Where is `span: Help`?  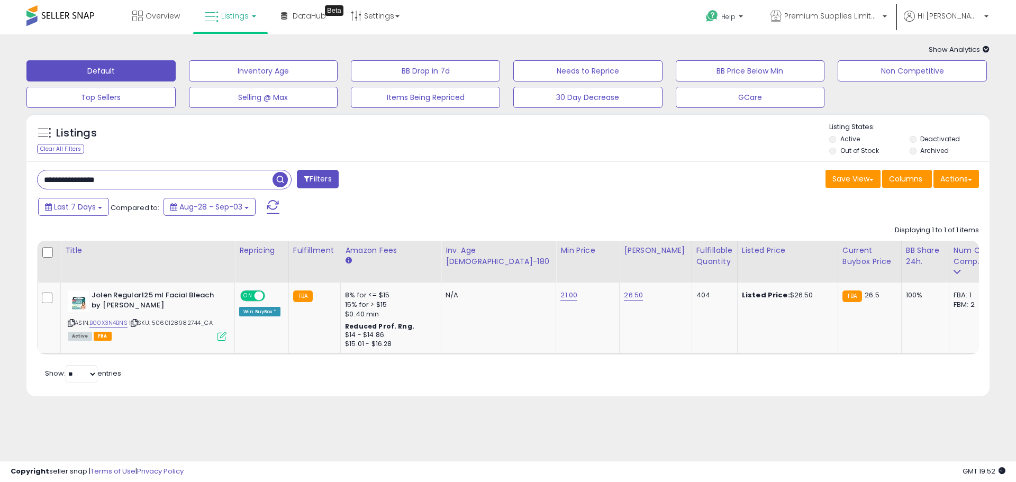 span: Help is located at coordinates (728, 16).